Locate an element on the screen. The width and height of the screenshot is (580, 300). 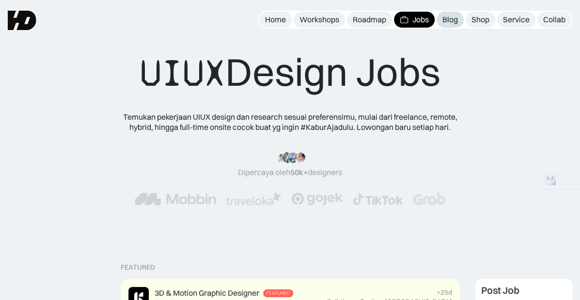
a: Home is located at coordinates (275, 19).